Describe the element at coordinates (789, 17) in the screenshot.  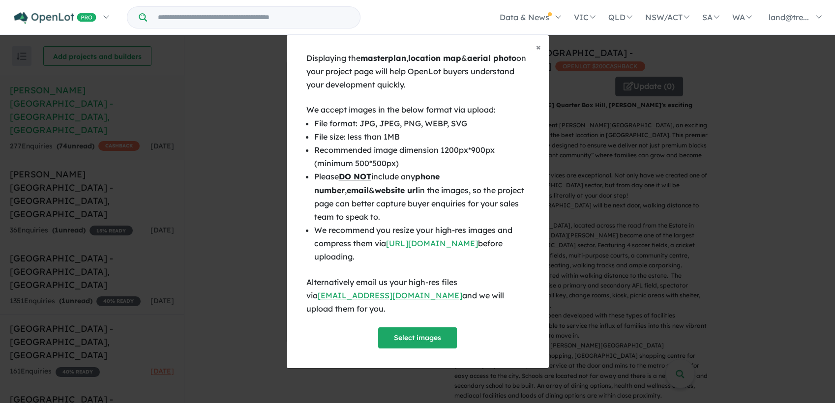
I see `span: land@tre...` at that location.